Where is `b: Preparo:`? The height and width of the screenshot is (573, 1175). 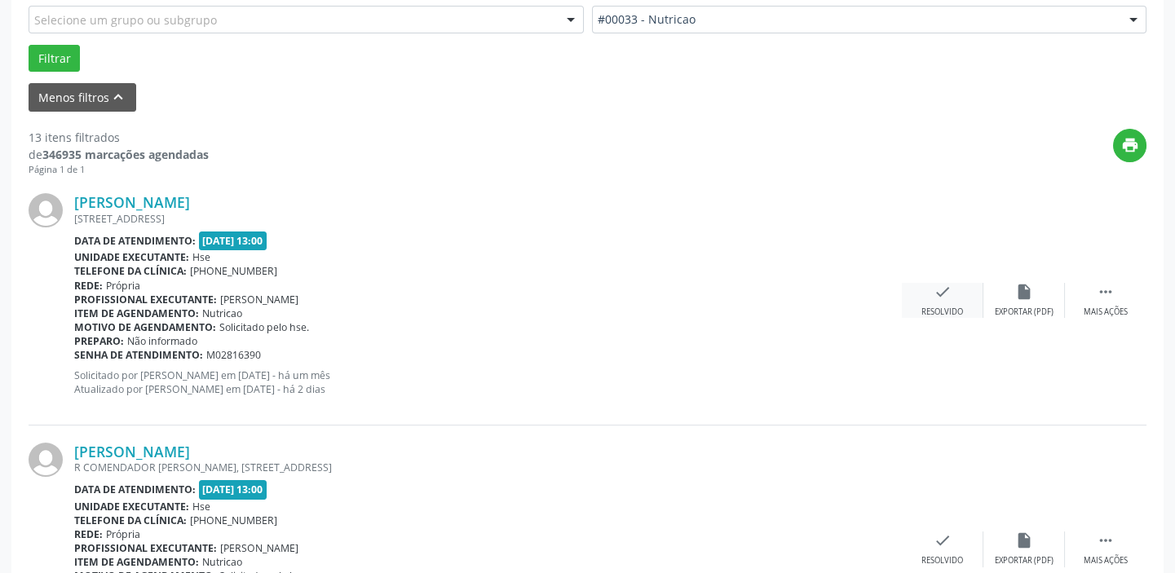 b: Preparo: is located at coordinates (99, 341).